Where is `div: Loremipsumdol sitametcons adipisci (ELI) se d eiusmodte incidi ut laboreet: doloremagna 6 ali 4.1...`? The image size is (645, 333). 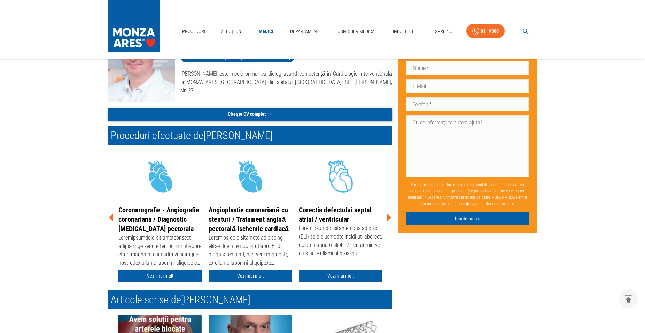 div: Loremipsumdol sitametcons adipisci (ELI) se d eiusmodte incidi ut laboreet: doloremagna 6 ali 4.1... is located at coordinates (340, 241).